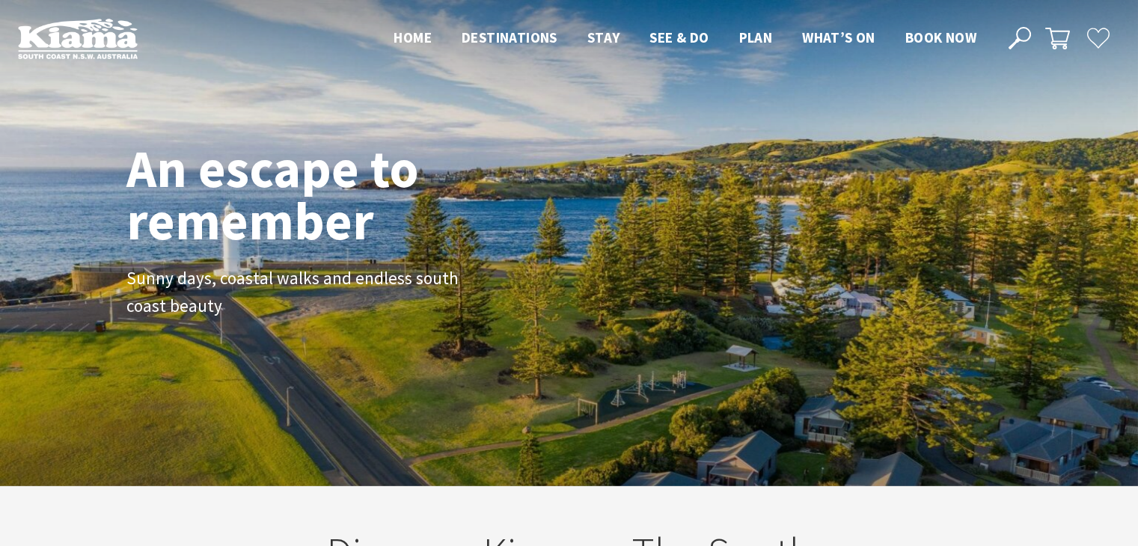  What do you see at coordinates (604, 37) in the screenshot?
I see `span: Stay` at bounding box center [604, 37].